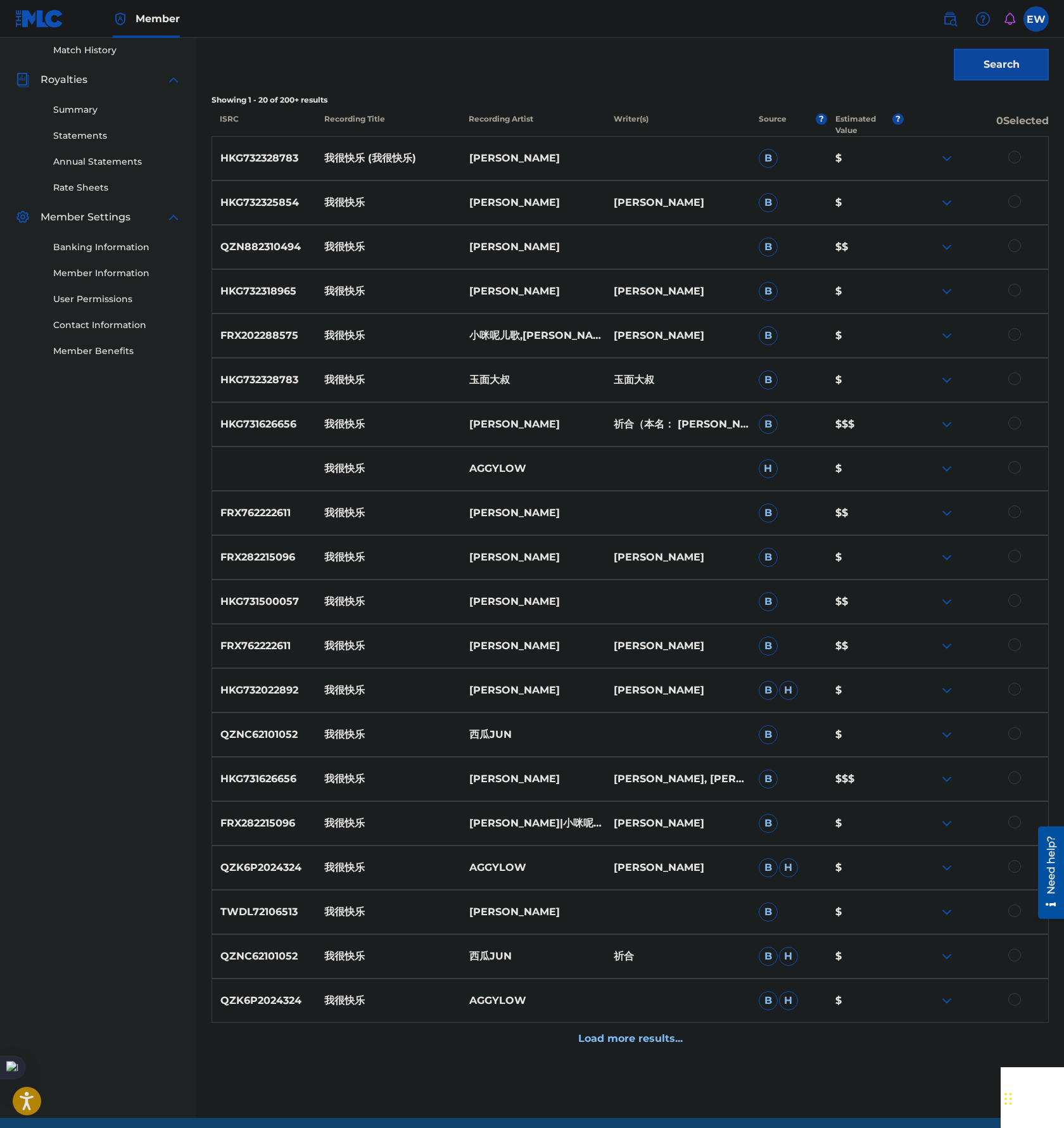 Image resolution: width=1064 pixels, height=1128 pixels. What do you see at coordinates (117, 188) in the screenshot?
I see `a: Rate Sheets` at bounding box center [117, 188].